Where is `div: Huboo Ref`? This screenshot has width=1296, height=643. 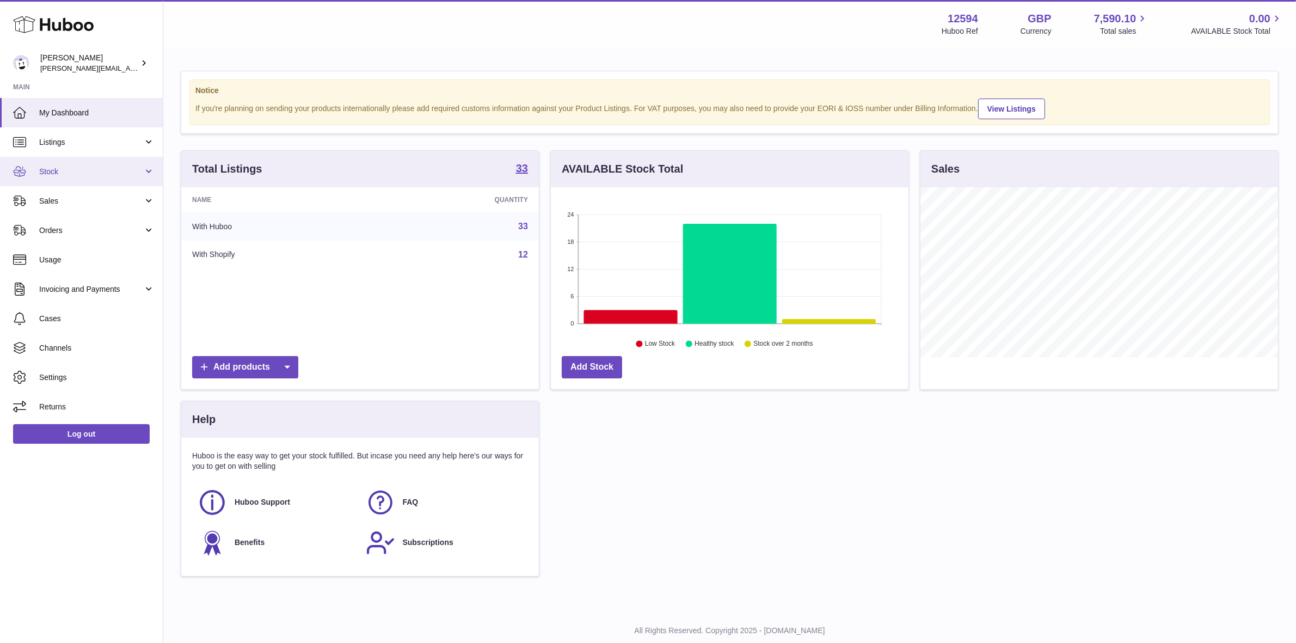
div: Huboo Ref is located at coordinates (960, 31).